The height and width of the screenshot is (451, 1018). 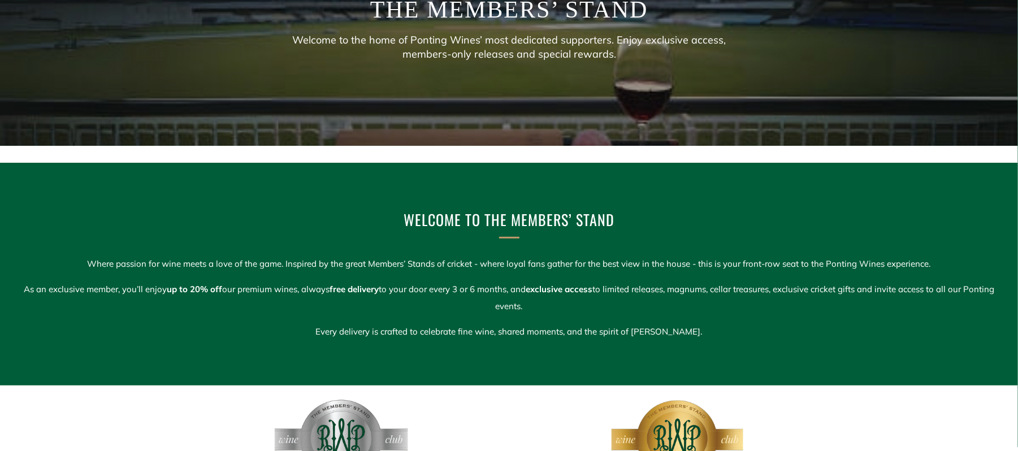 What do you see at coordinates (509, 298) in the screenshot?
I see `p: As an exclusive member, you’ll enjoy our premium wines, always to your door every 3 or 6 months, ...` at bounding box center [509, 298].